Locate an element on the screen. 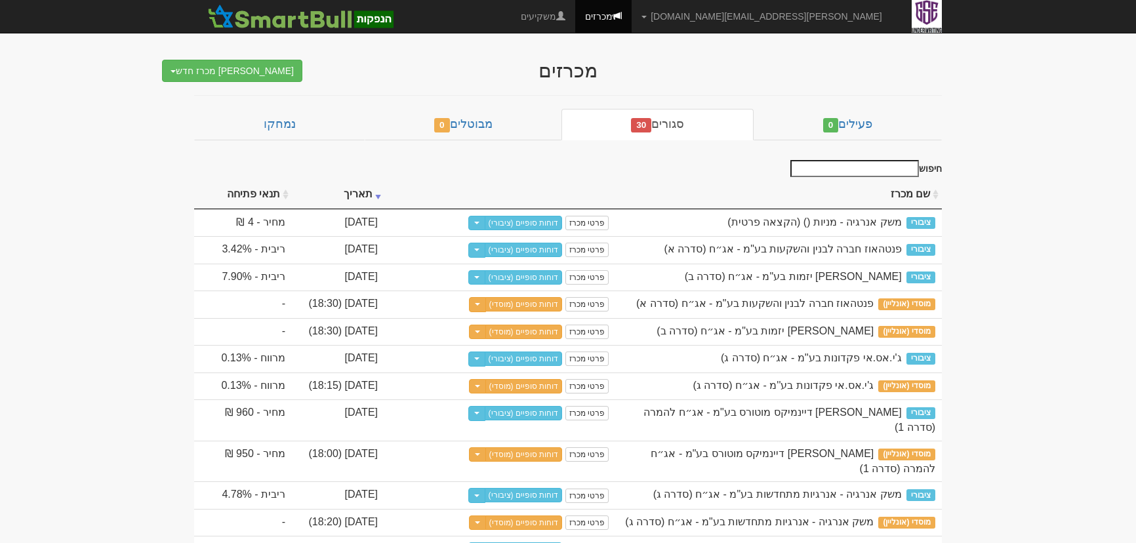 Image resolution: width=1136 pixels, height=543 pixels. span: משק אנרגיה - מניות () (הקצאה פרטית) is located at coordinates (814, 222).